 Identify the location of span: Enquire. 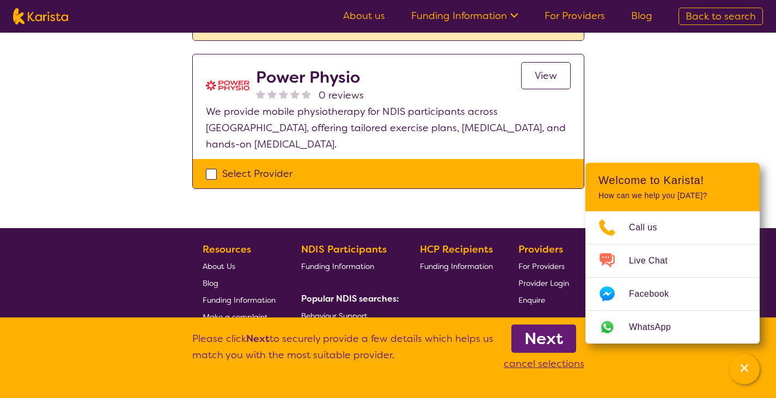
(531, 300).